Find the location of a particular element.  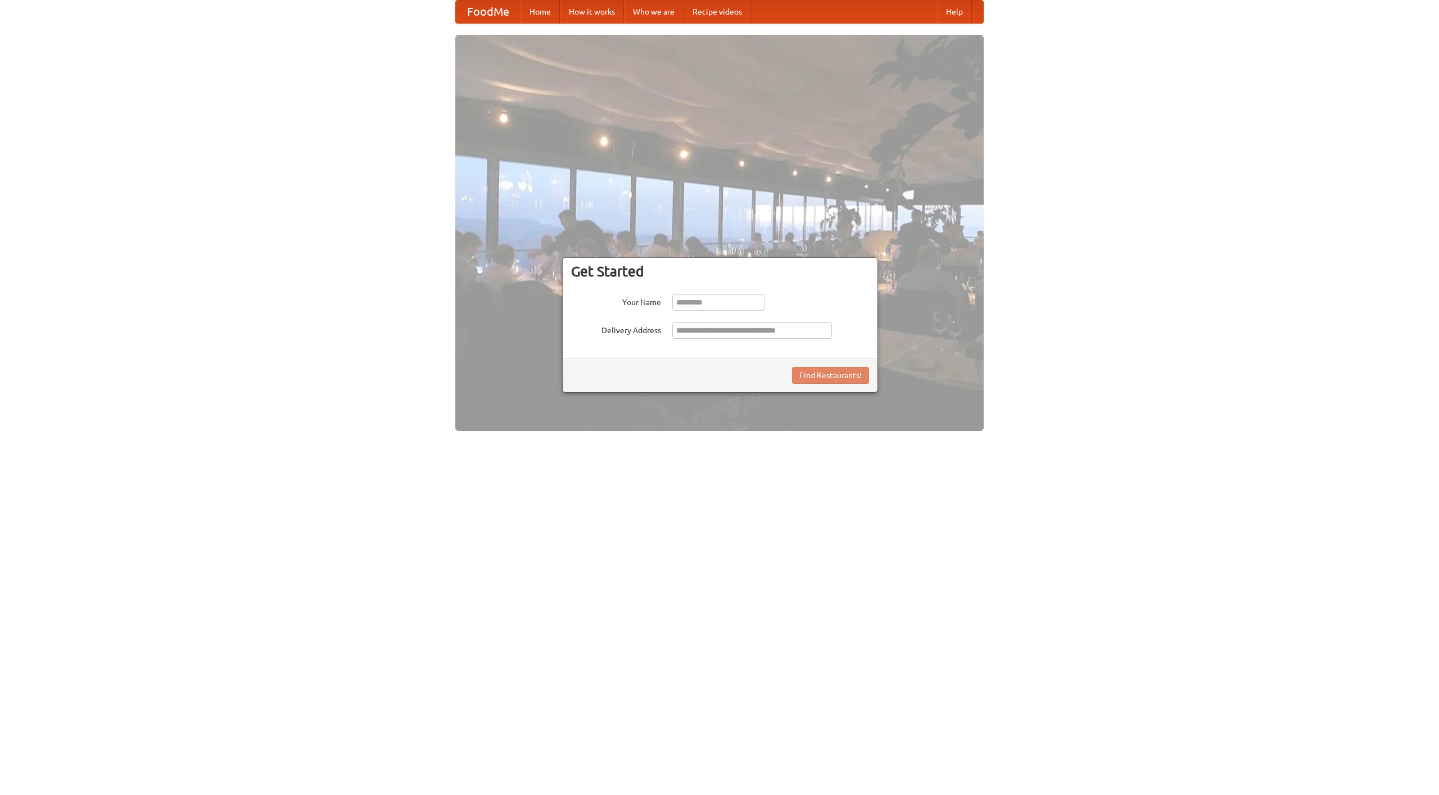

a: Recipe videos is located at coordinates (717, 12).